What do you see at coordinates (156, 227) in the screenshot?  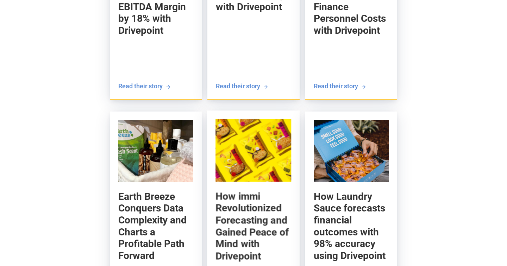 I see `h5: Earth Breeze Conquers Data Complexity and Charts a Profitable Path Forward` at bounding box center [156, 227].